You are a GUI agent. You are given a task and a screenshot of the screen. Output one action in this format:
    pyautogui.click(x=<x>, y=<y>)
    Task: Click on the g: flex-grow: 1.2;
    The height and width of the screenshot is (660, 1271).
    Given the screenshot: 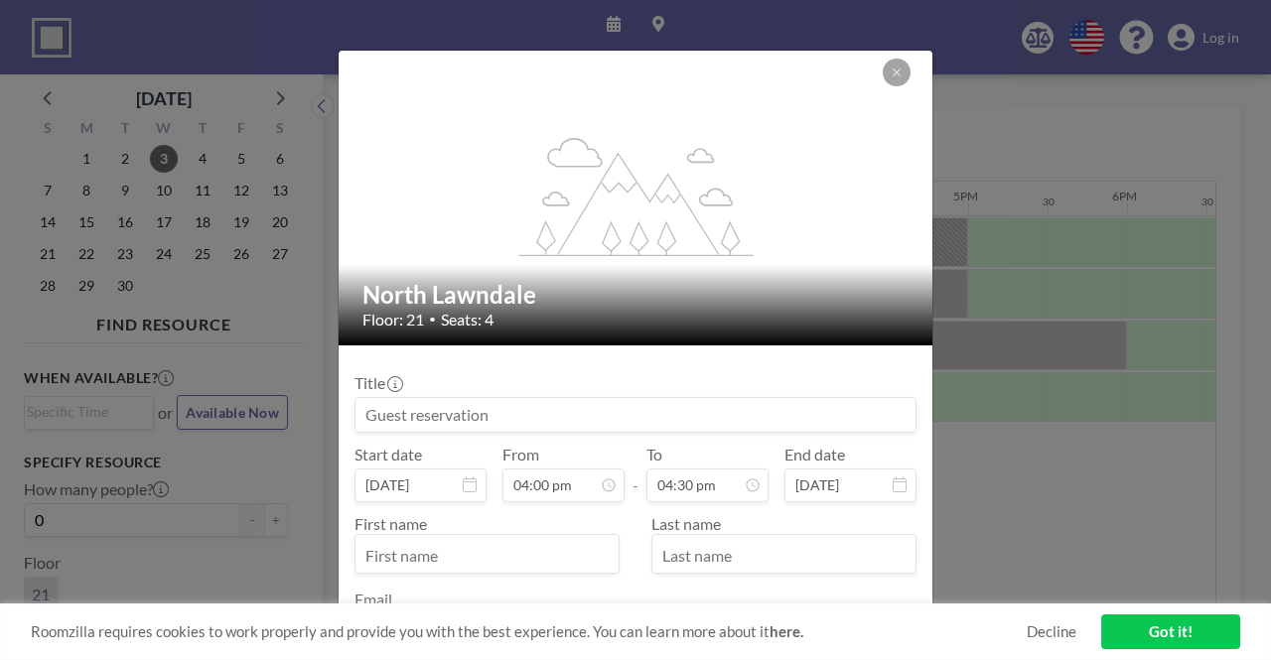 What is the action you would take?
    pyautogui.click(x=636, y=197)
    